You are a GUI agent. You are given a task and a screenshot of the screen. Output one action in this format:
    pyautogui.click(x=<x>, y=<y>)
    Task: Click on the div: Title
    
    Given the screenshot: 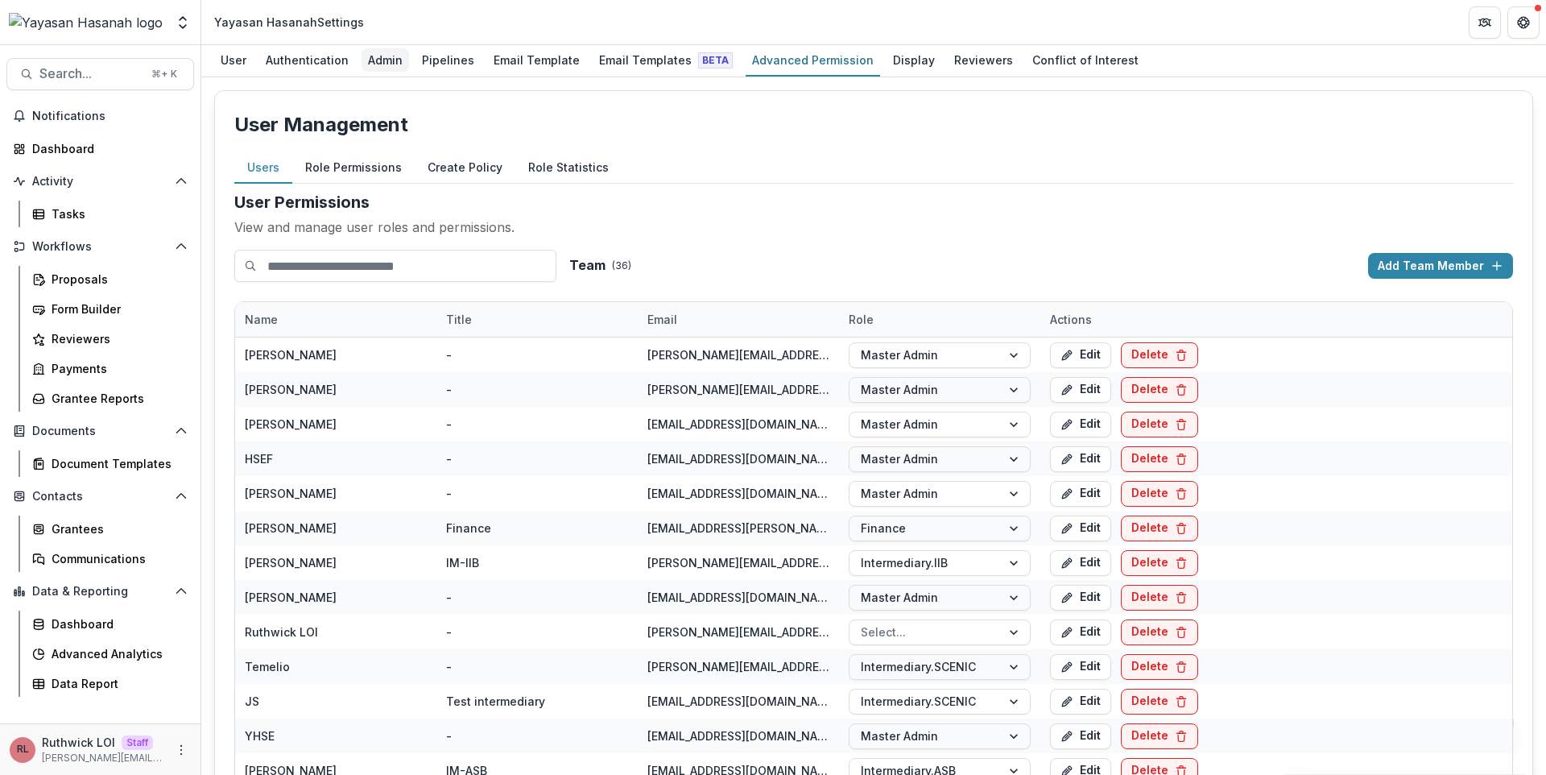 What is the action you would take?
    pyautogui.click(x=537, y=319)
    